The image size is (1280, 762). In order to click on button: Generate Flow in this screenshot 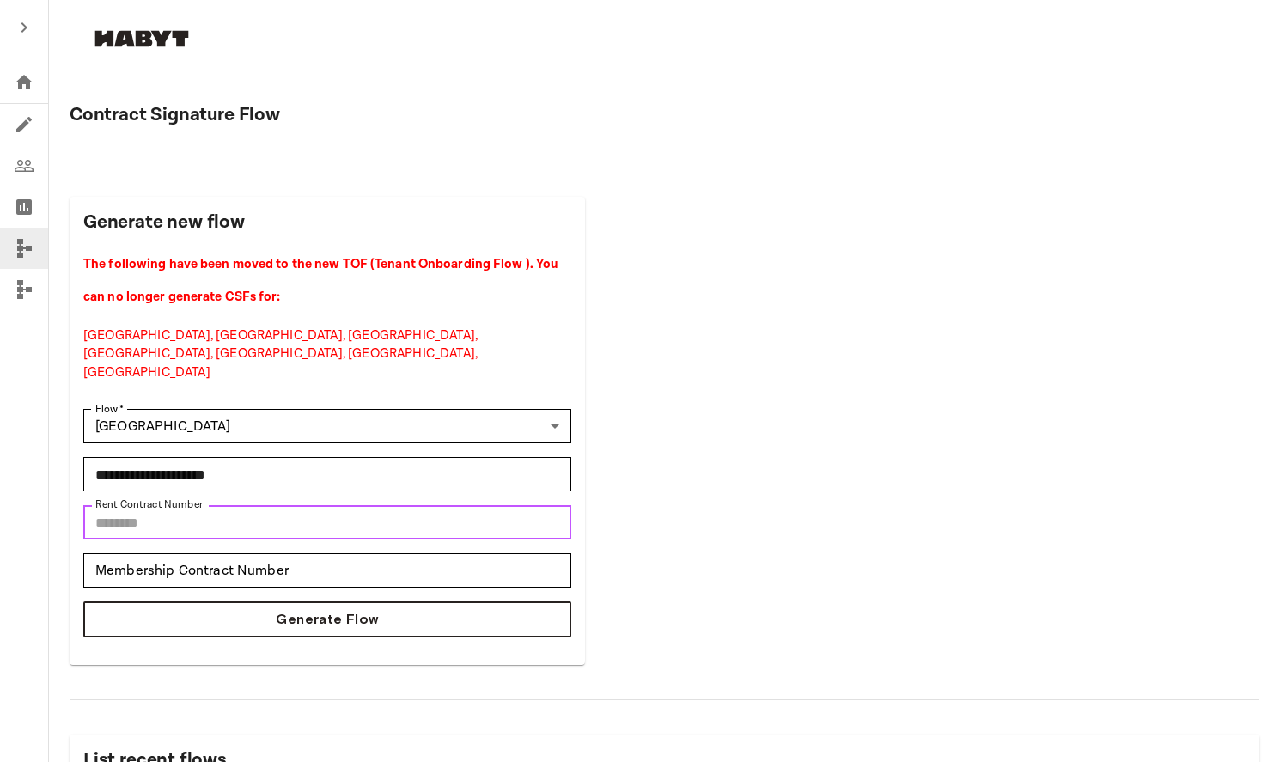, I will do `click(327, 619)`.